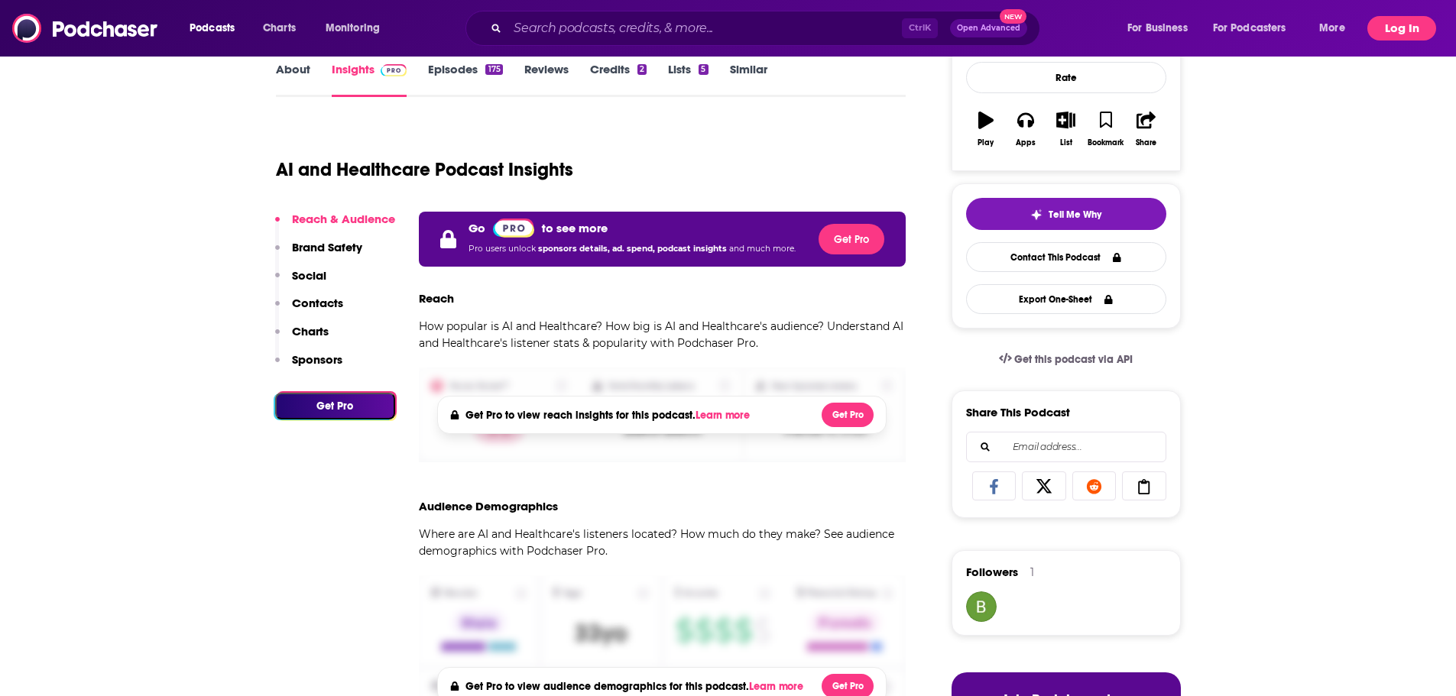 Image resolution: width=1456 pixels, height=696 pixels. Describe the element at coordinates (369, 79) in the screenshot. I see `a: InsightsPodchaser Pro` at that location.